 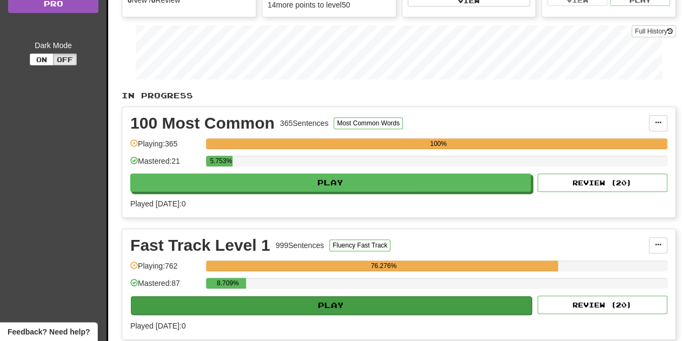 What do you see at coordinates (49, 332) in the screenshot?
I see `span: Open feedback widget` at bounding box center [49, 332].